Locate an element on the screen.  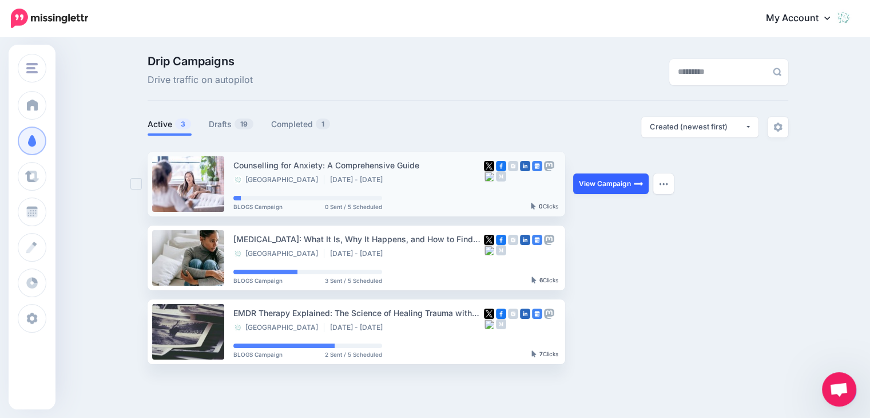
a: My Account is located at coordinates (804, 18).